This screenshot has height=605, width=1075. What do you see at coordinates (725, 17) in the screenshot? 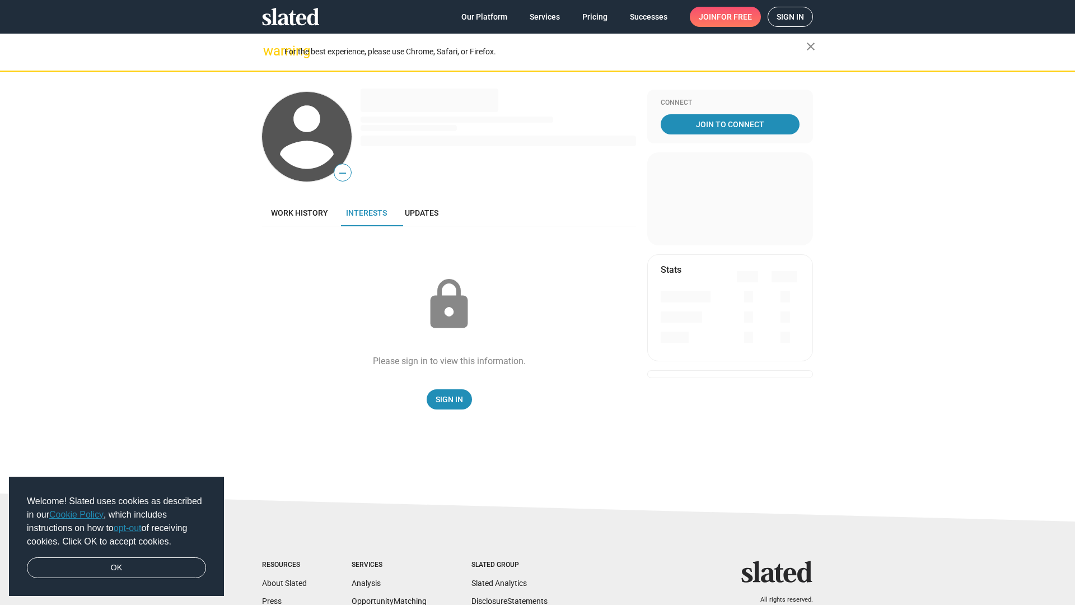
I see `a: Joinfor free` at bounding box center [725, 17].